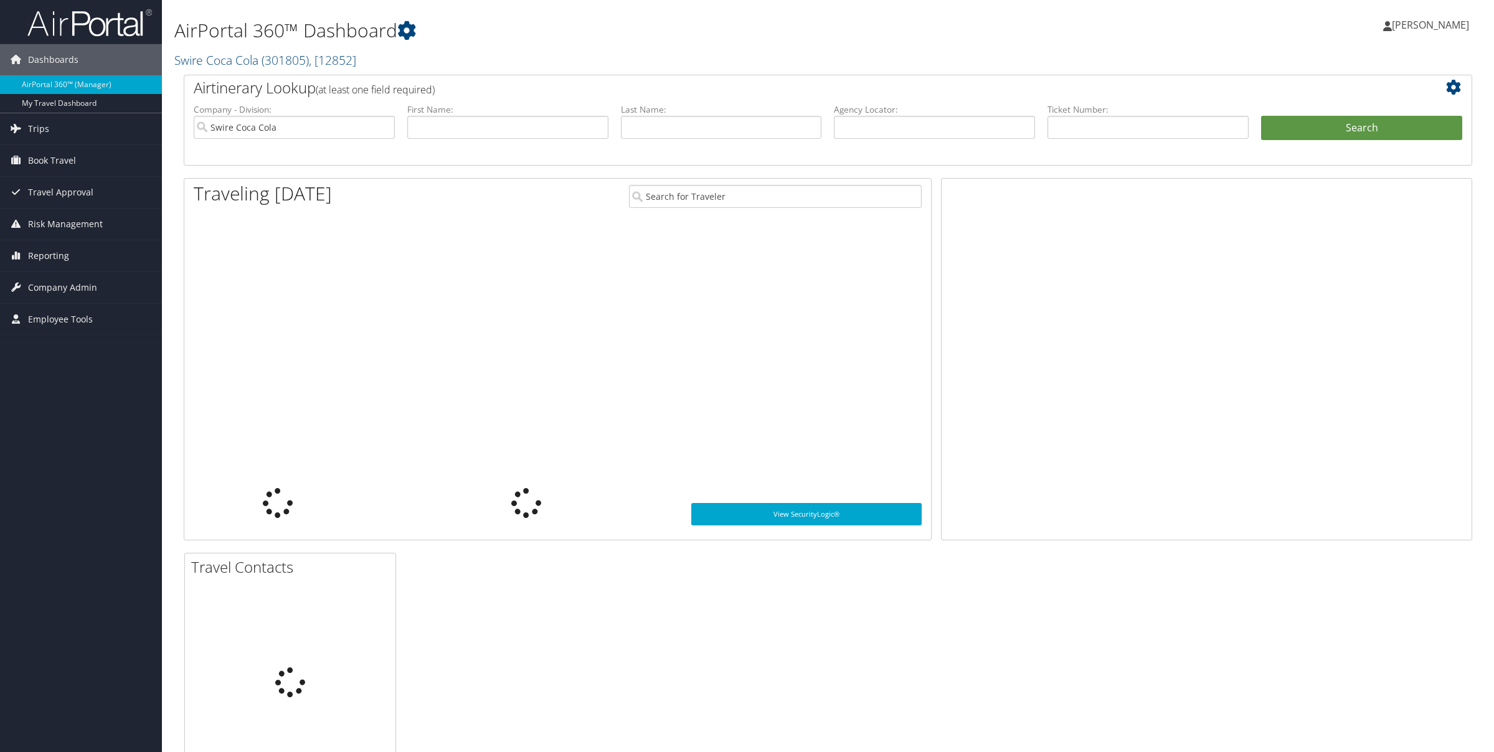  Describe the element at coordinates (60, 192) in the screenshot. I see `span: Travel Approval` at that location.